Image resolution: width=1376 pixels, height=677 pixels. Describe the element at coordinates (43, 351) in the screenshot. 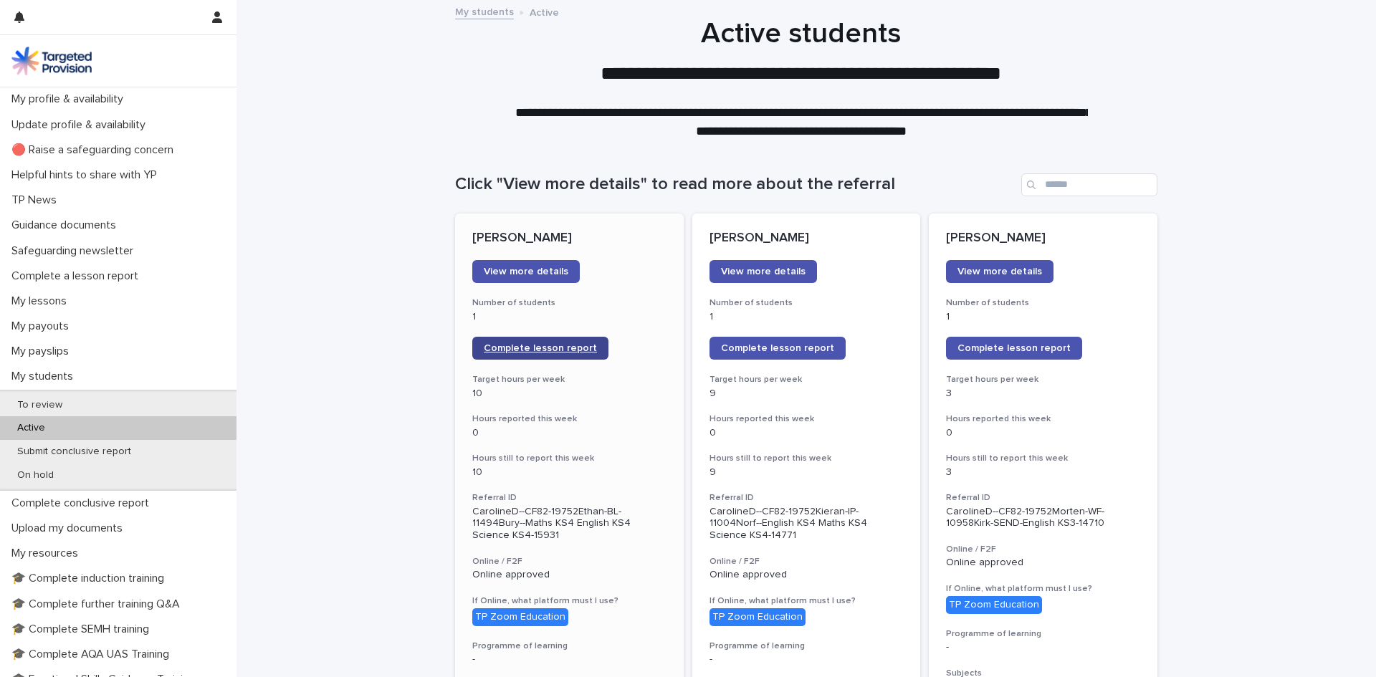

I see `p: My payslips` at that location.